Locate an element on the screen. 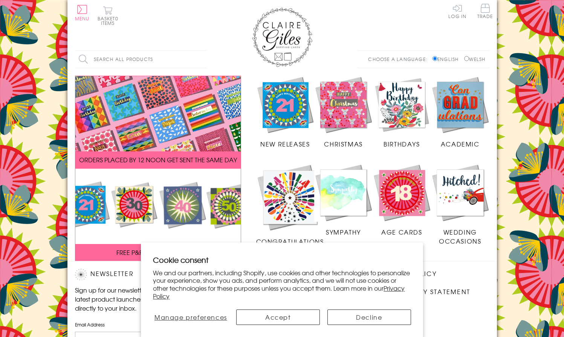  button: Accept is located at coordinates (278, 317).